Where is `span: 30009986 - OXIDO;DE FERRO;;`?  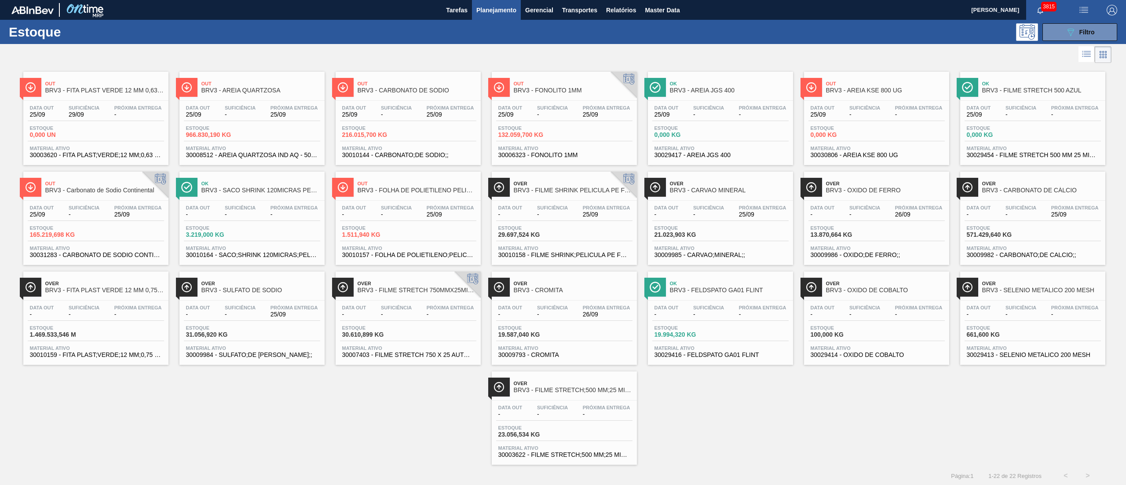 span: 30009986 - OXIDO;DE FERRO;; is located at coordinates (877, 255).